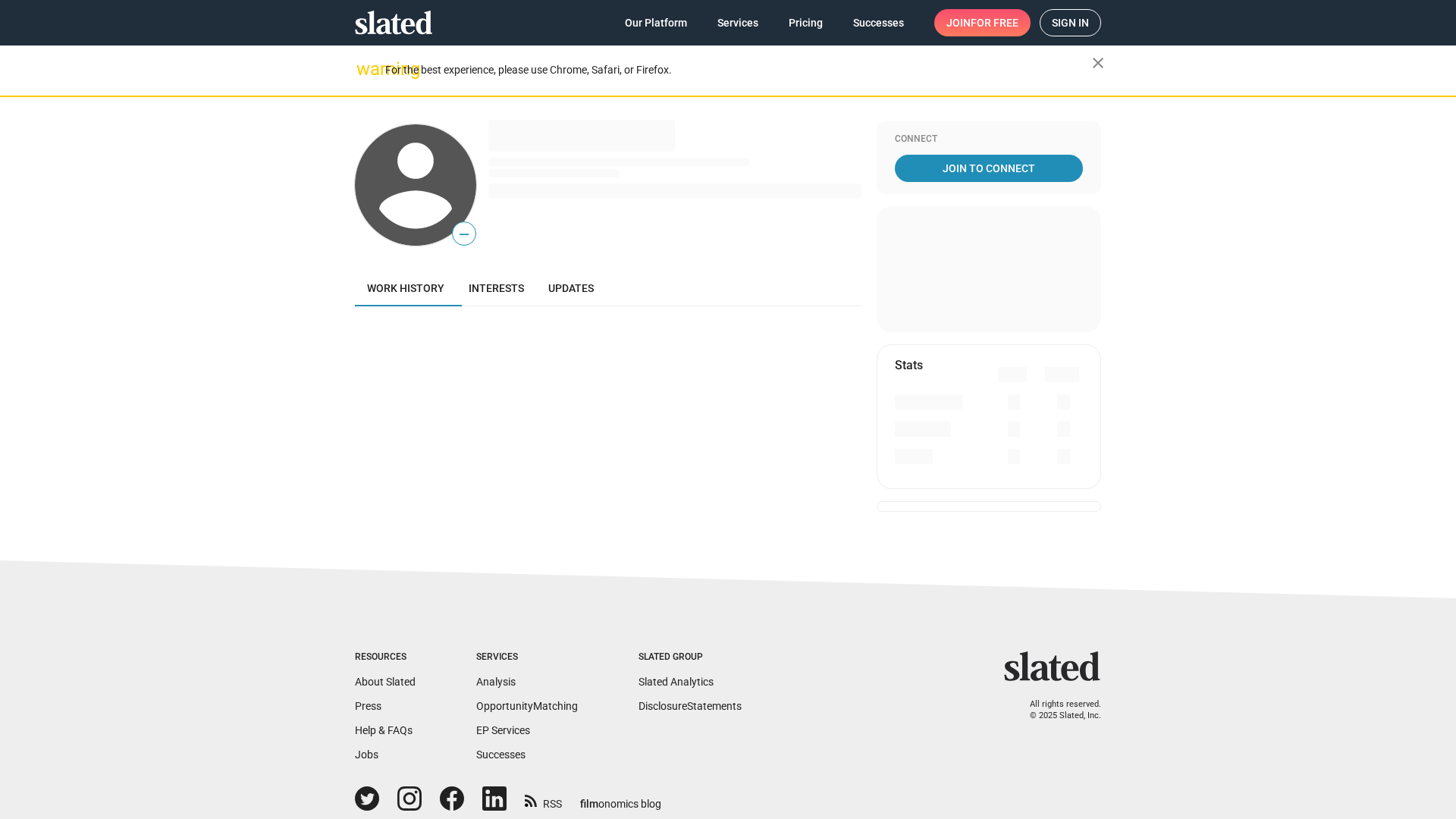  What do you see at coordinates (805, 23) in the screenshot?
I see `span: Pricing` at bounding box center [805, 23].